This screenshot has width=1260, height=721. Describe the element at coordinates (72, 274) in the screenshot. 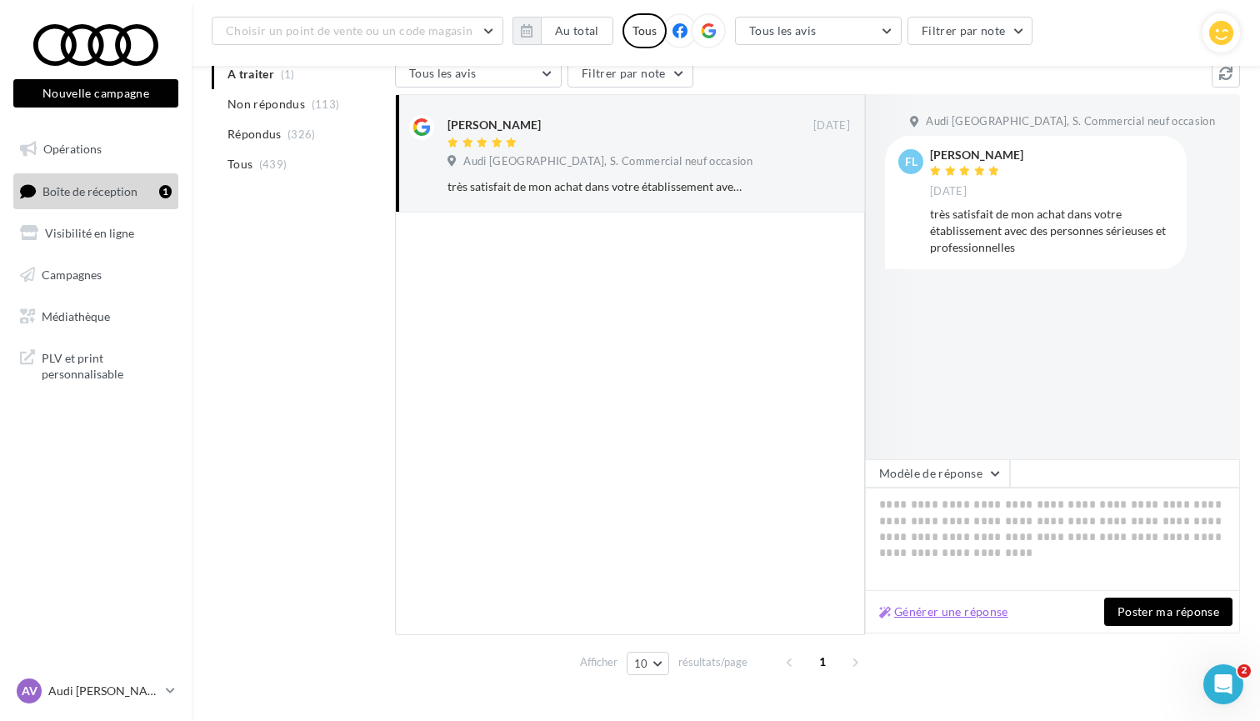

I see `span: Campagnes` at that location.